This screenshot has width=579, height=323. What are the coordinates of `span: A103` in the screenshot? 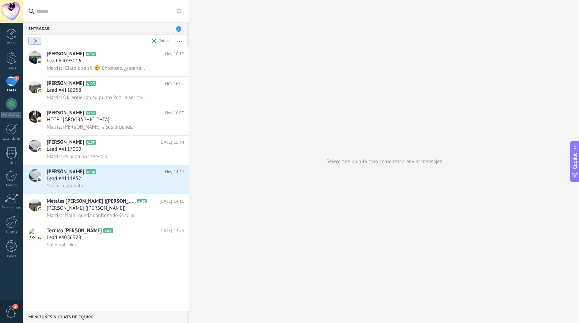 It's located at (142, 201).